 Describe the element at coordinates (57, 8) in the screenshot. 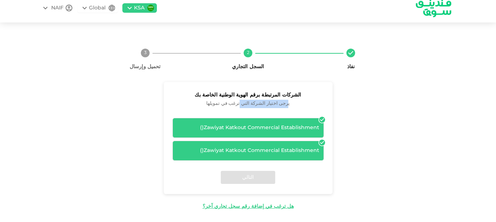

I see `div: NAIF` at that location.